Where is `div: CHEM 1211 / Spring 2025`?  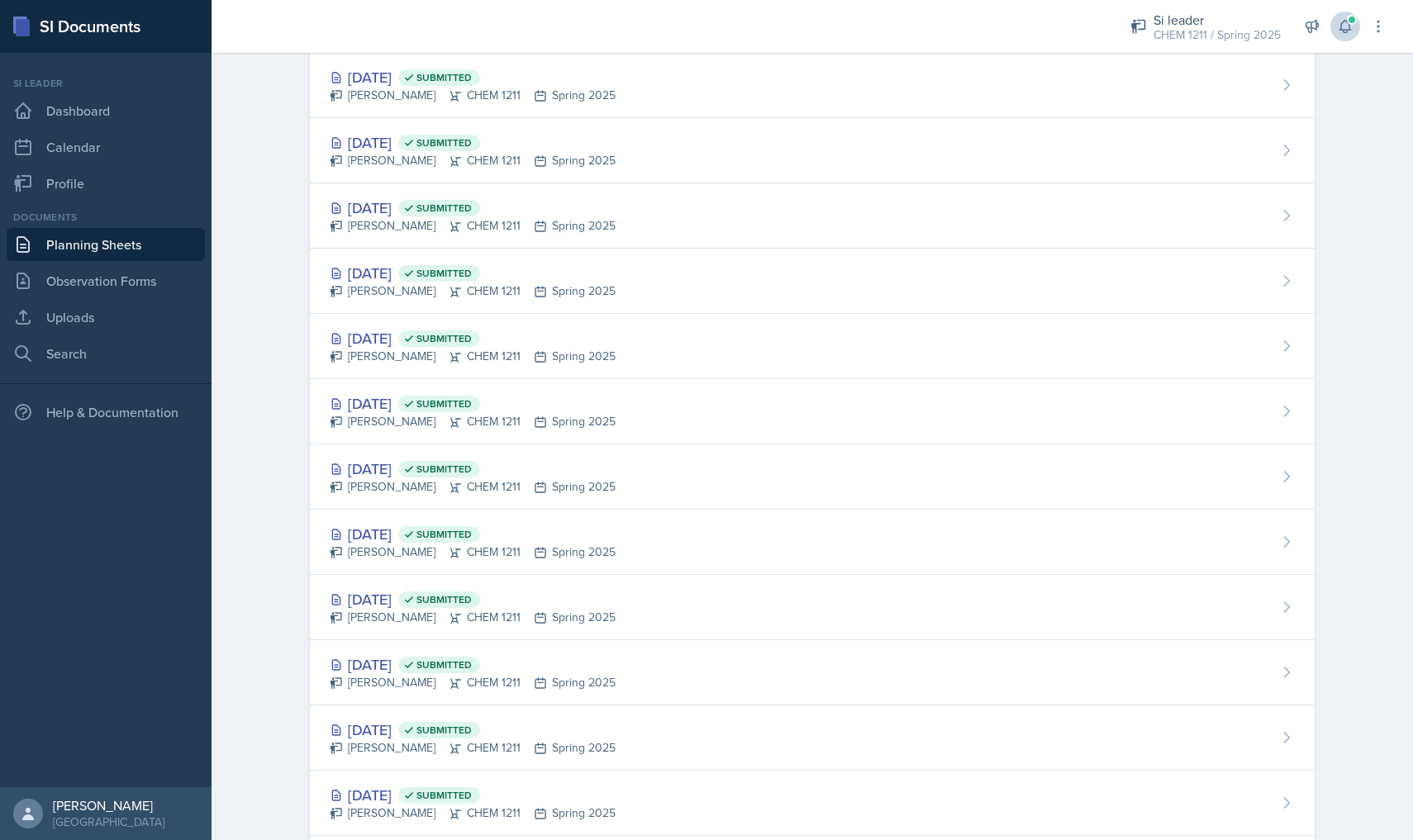 div: CHEM 1211 / Spring 2025 is located at coordinates (1217, 35).